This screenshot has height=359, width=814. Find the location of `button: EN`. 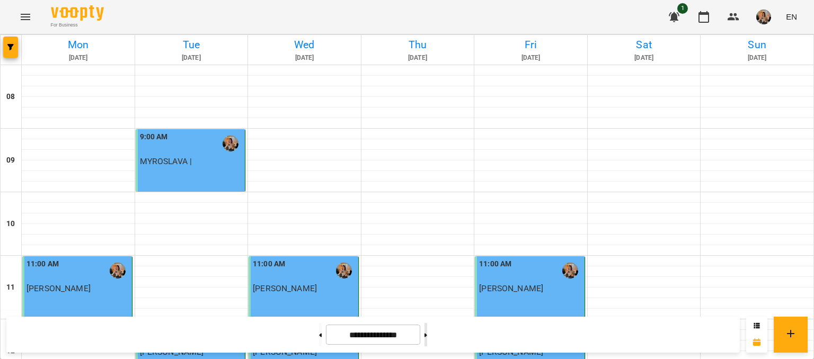

button: EN is located at coordinates (791, 16).